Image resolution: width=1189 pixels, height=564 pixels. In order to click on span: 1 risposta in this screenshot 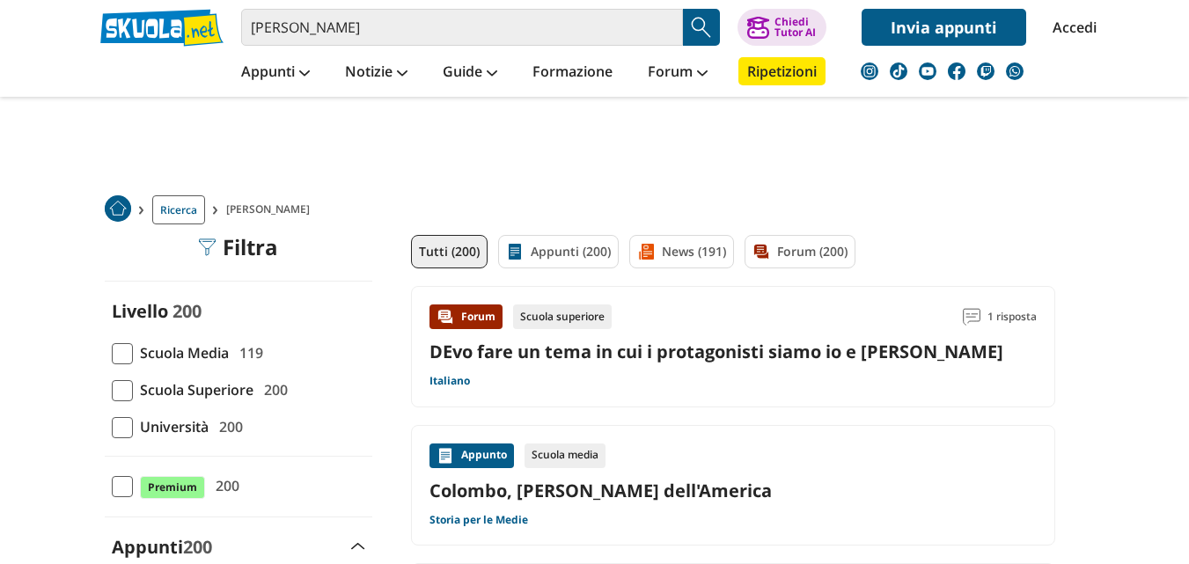, I will do `click(1012, 317)`.